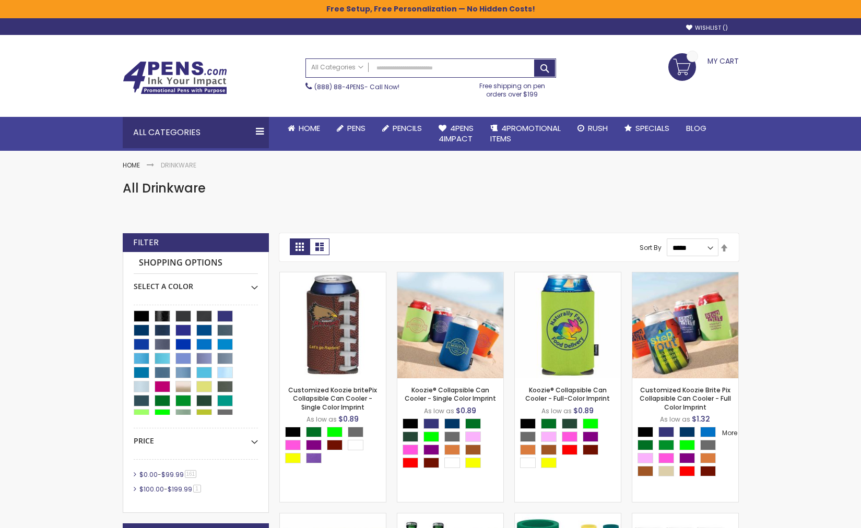 This screenshot has height=528, width=861. I want to click on span: Blog, so click(696, 128).